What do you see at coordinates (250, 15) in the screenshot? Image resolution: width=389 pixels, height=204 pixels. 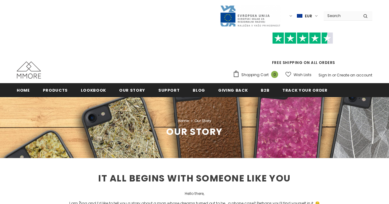 I see `a: Javni Razpis` at bounding box center [250, 15].